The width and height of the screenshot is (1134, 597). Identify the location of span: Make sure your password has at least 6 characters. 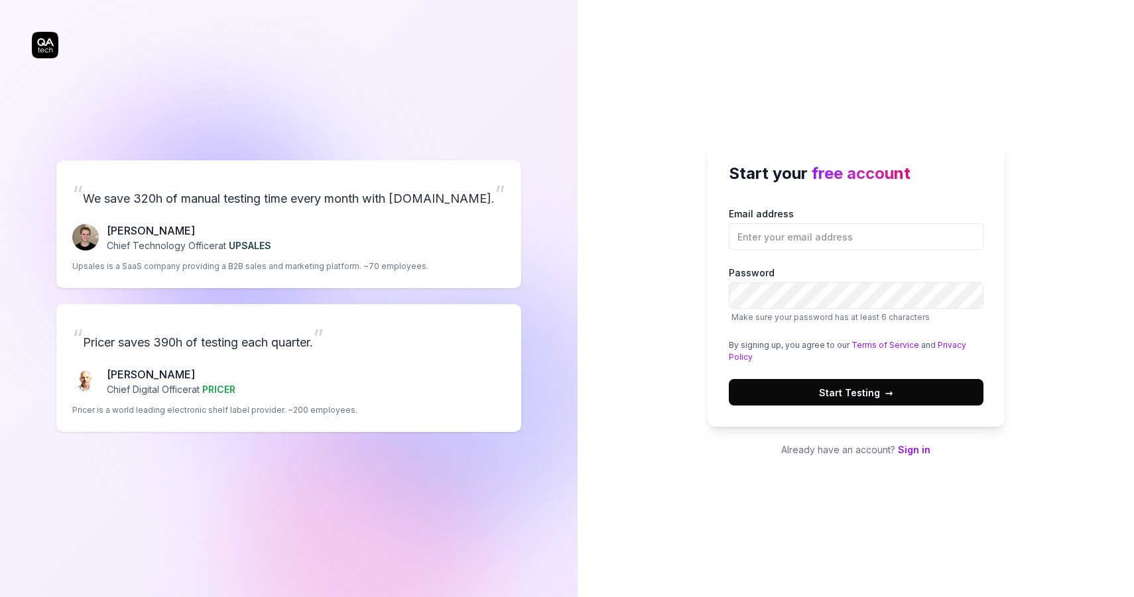
(830, 317).